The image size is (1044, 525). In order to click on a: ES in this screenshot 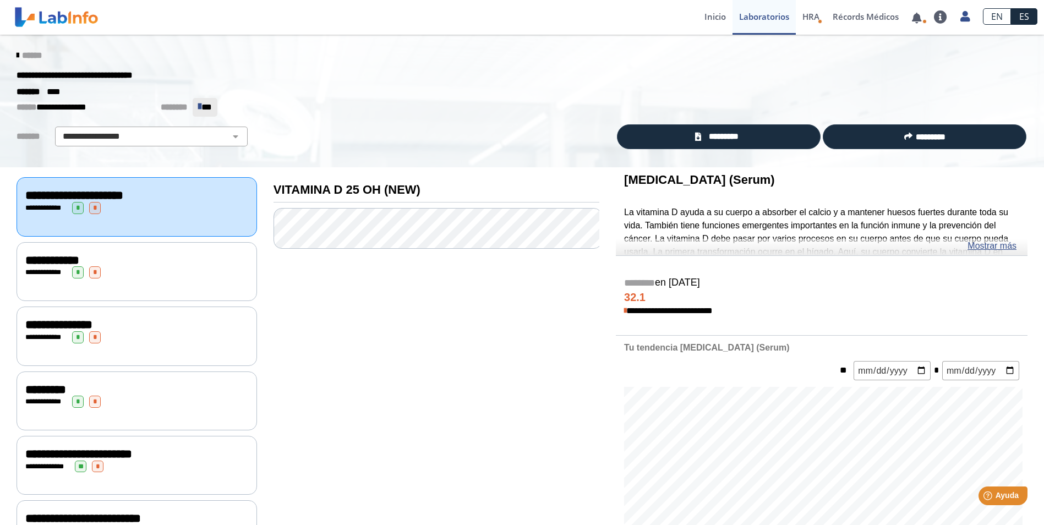, I will do `click(1025, 17)`.